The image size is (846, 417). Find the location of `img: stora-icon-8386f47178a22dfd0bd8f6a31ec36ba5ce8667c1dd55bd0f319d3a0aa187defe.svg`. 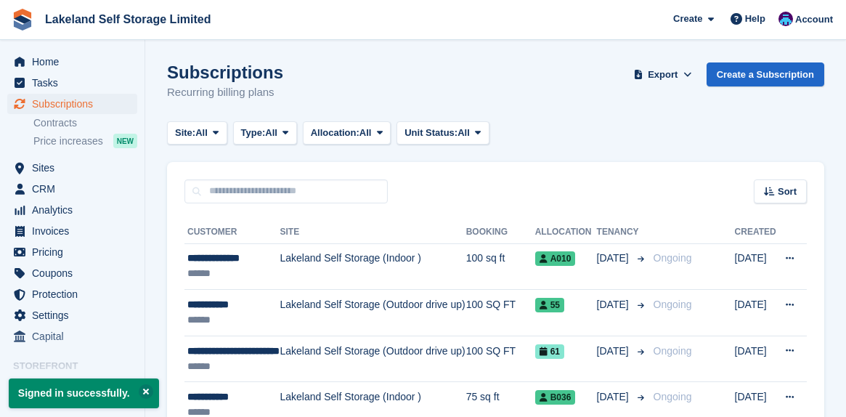

img: stora-icon-8386f47178a22dfd0bd8f6a31ec36ba5ce8667c1dd55bd0f319d3a0aa187defe.svg is located at coordinates (23, 20).